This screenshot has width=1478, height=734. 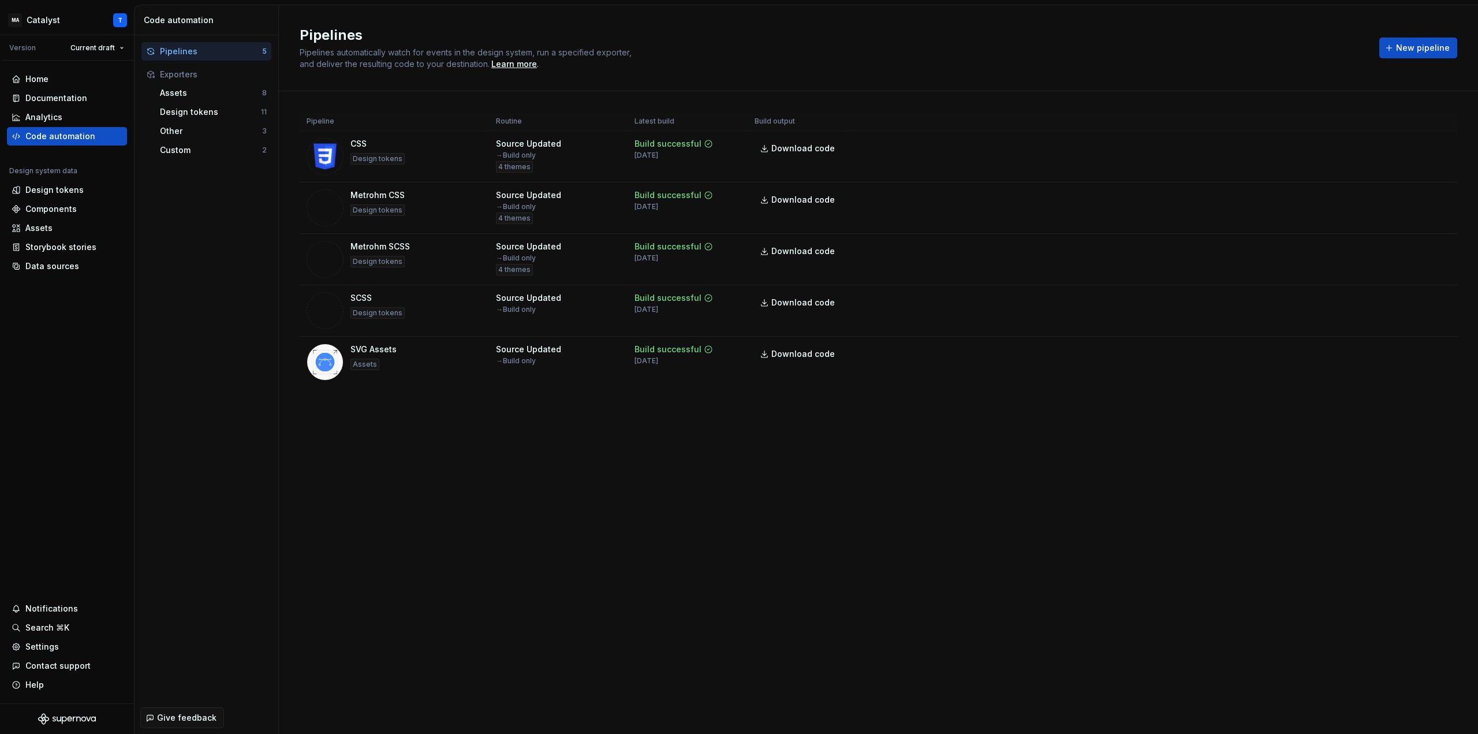 What do you see at coordinates (44, 117) in the screenshot?
I see `div: Analytics` at bounding box center [44, 117].